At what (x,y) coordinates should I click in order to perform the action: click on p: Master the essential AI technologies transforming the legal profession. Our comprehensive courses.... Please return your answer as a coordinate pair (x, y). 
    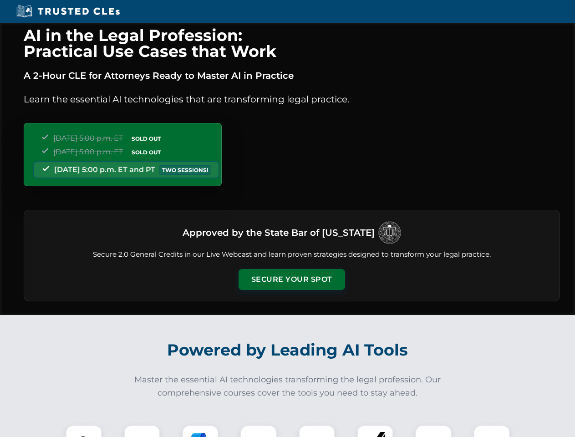
    Looking at the image, I should click on (288, 387).